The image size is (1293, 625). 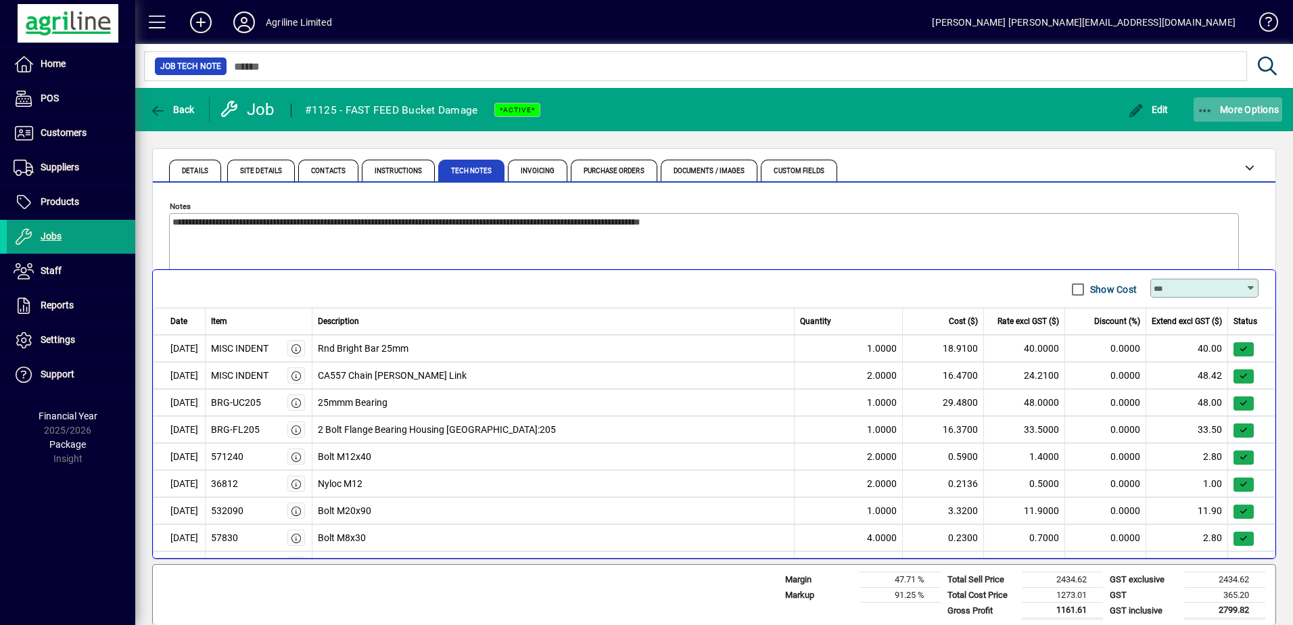 I want to click on span: Status, so click(x=1245, y=321).